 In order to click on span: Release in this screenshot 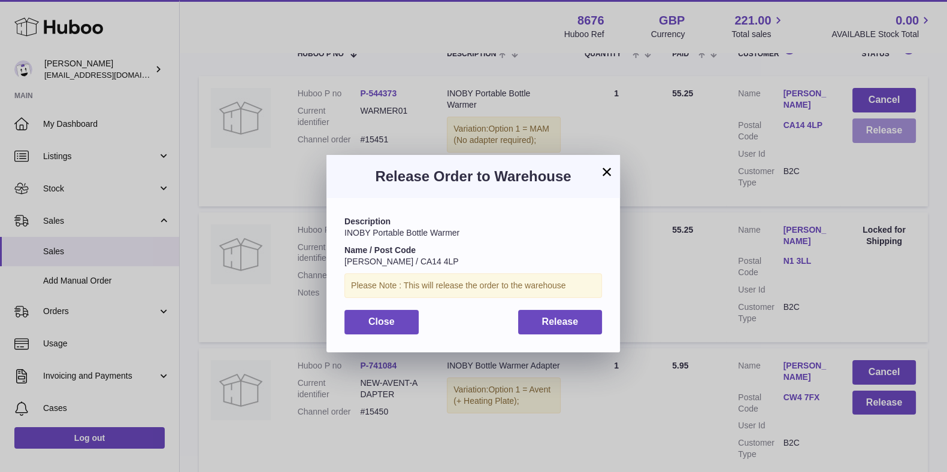, I will do `click(560, 322)`.